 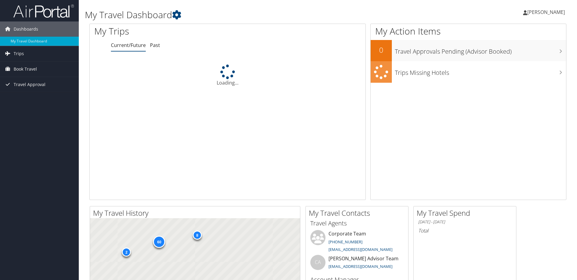 What do you see at coordinates (468, 51) in the screenshot?
I see `a: 0Travel Approvals Pending (Advisor Booked)` at bounding box center [468, 51].